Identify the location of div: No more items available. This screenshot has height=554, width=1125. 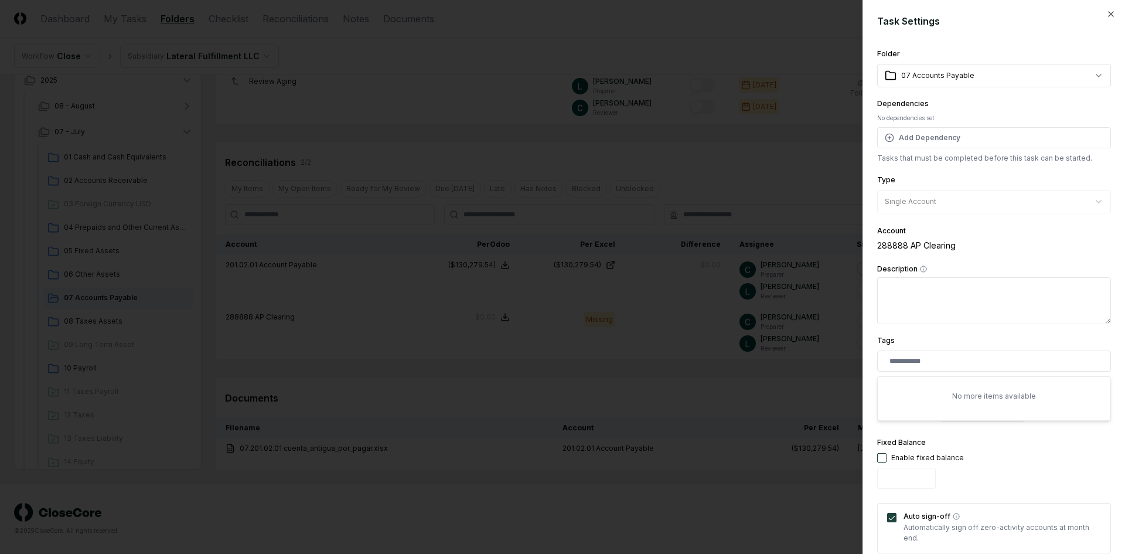
(994, 396).